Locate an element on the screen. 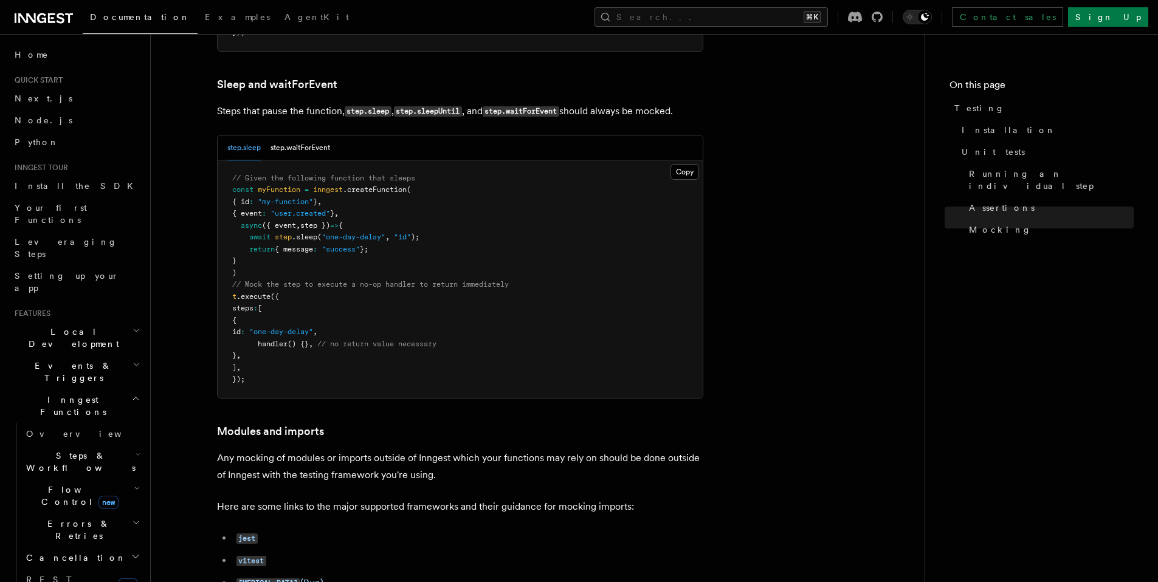 The image size is (1158, 582). span: await is located at coordinates (260, 237).